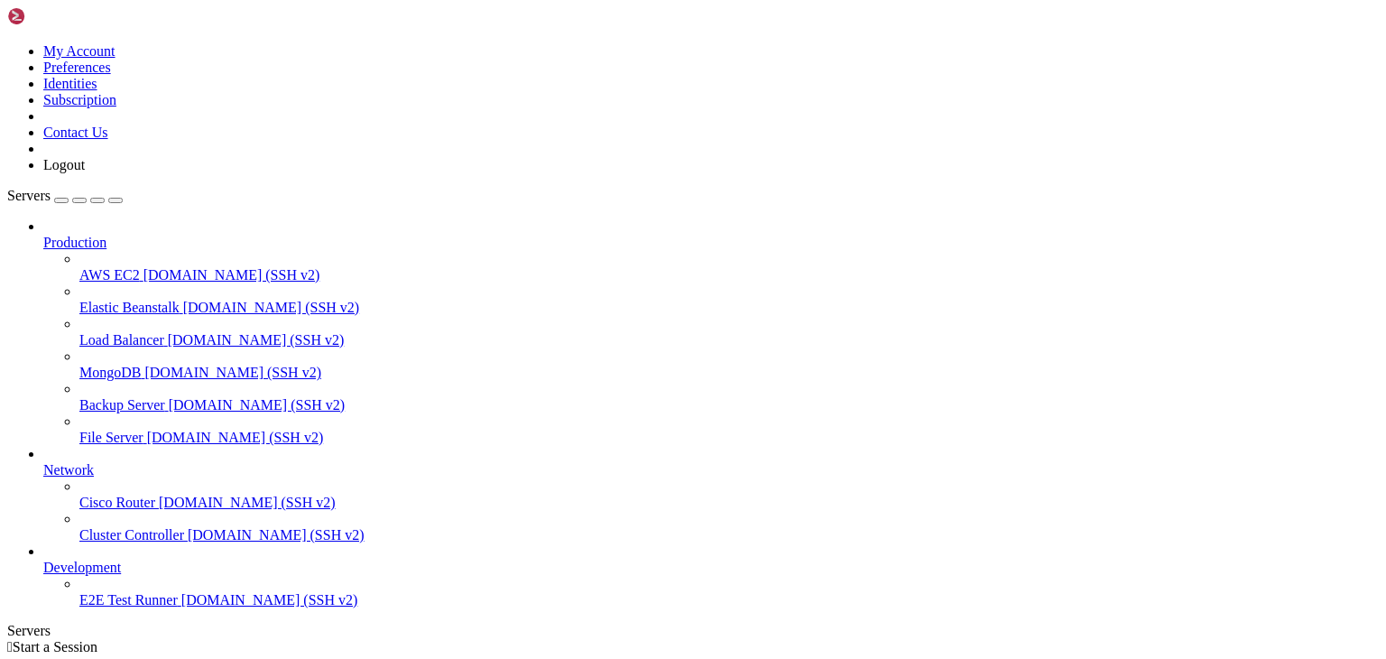  What do you see at coordinates (69, 469) in the screenshot?
I see `span: Network` at bounding box center [69, 469].